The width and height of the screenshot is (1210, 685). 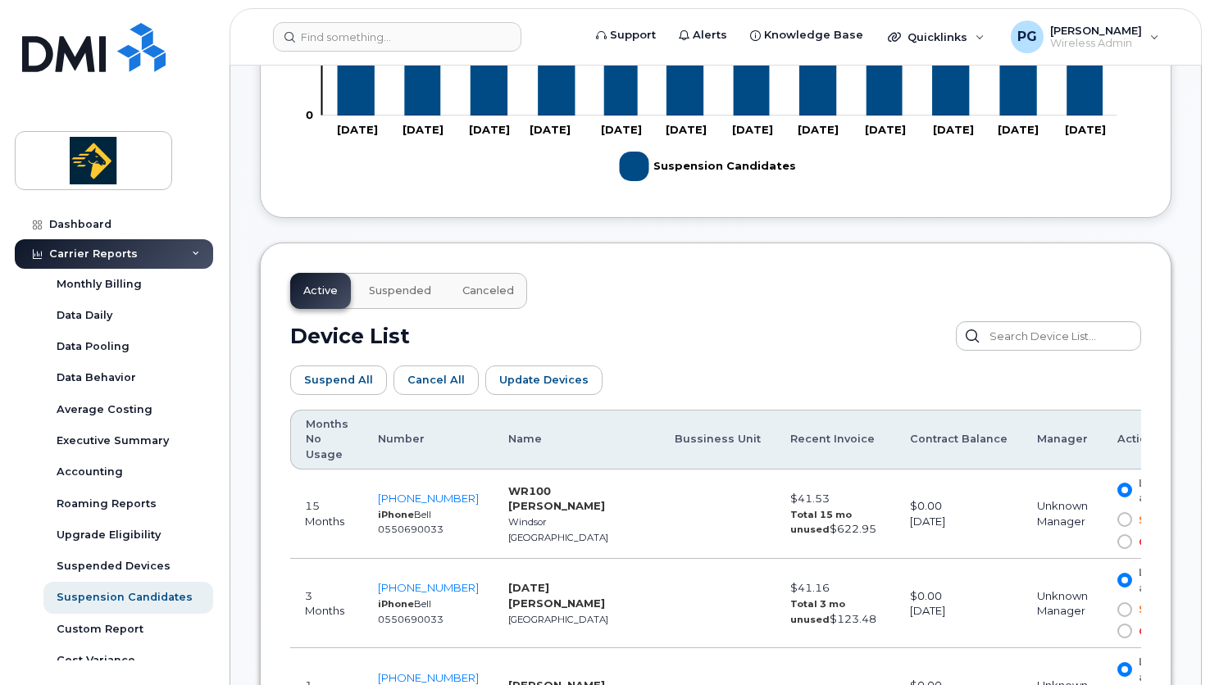 What do you see at coordinates (717, 439) in the screenshot?
I see `th: Bussiness Unit` at bounding box center [717, 439].